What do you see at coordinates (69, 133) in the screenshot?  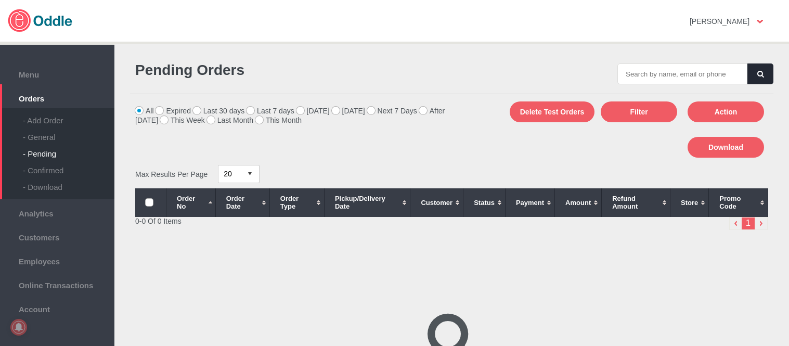 I see `div: - General` at bounding box center [69, 133].